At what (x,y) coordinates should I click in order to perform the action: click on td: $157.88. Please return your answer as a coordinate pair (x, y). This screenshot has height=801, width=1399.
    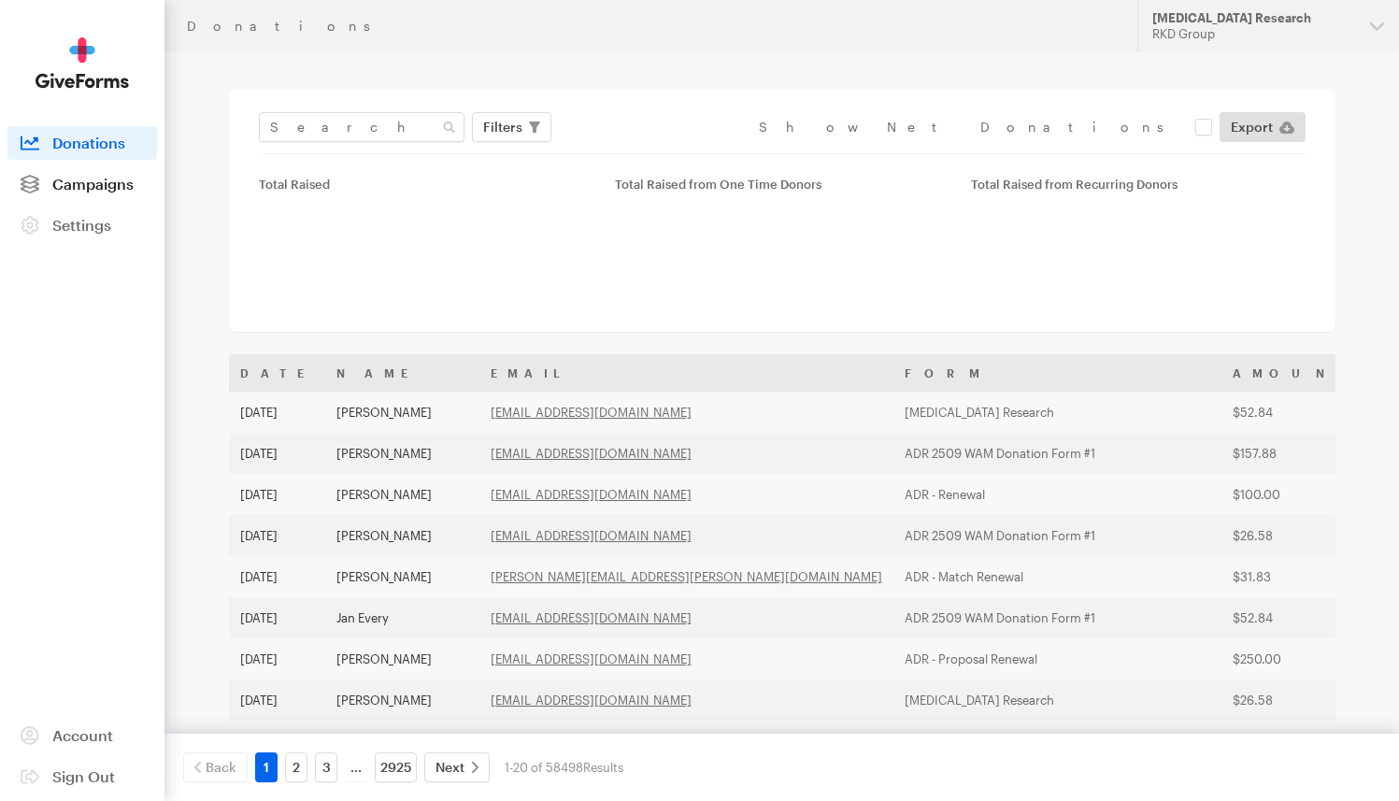
    Looking at the image, I should click on (1297, 453).